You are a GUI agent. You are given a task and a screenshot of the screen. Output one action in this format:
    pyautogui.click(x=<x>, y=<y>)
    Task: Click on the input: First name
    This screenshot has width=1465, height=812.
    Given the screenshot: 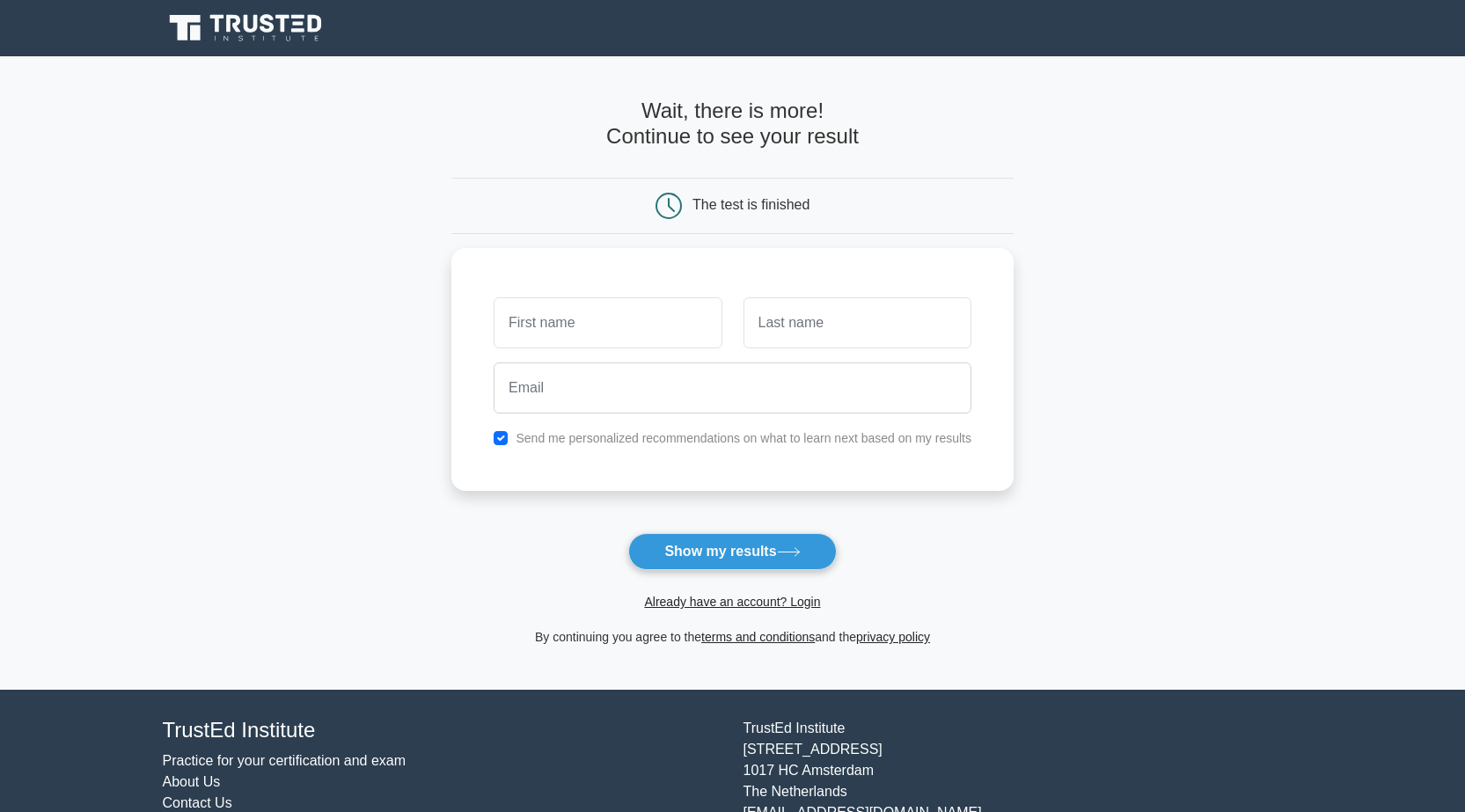 What is the action you would take?
    pyautogui.click(x=607, y=323)
    